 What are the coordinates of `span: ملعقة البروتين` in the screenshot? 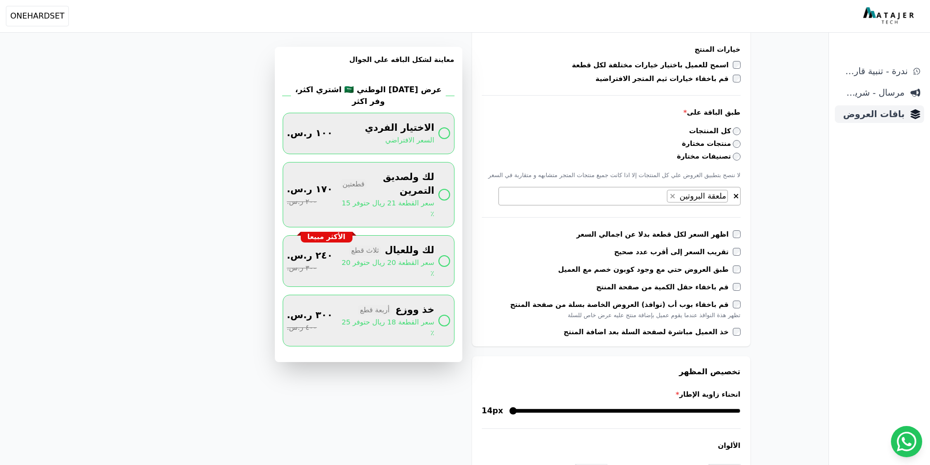 It's located at (702, 196).